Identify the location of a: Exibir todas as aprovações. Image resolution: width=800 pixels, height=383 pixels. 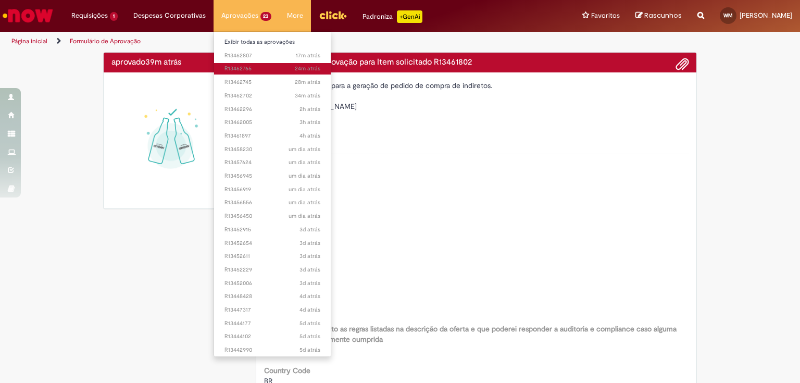
(273, 42).